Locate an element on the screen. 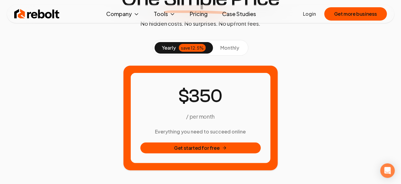 The width and height of the screenshot is (401, 184). button: Tools is located at coordinates (165, 14).